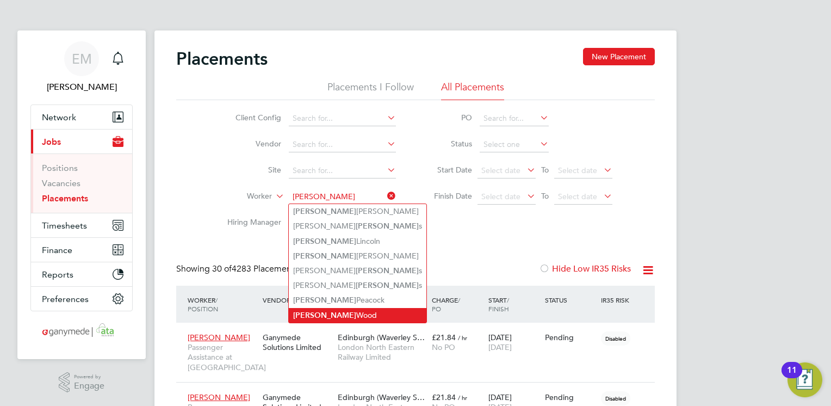 The height and width of the screenshot is (406, 831). What do you see at coordinates (82, 183) in the screenshot?
I see `div: Jobs` at bounding box center [82, 183].